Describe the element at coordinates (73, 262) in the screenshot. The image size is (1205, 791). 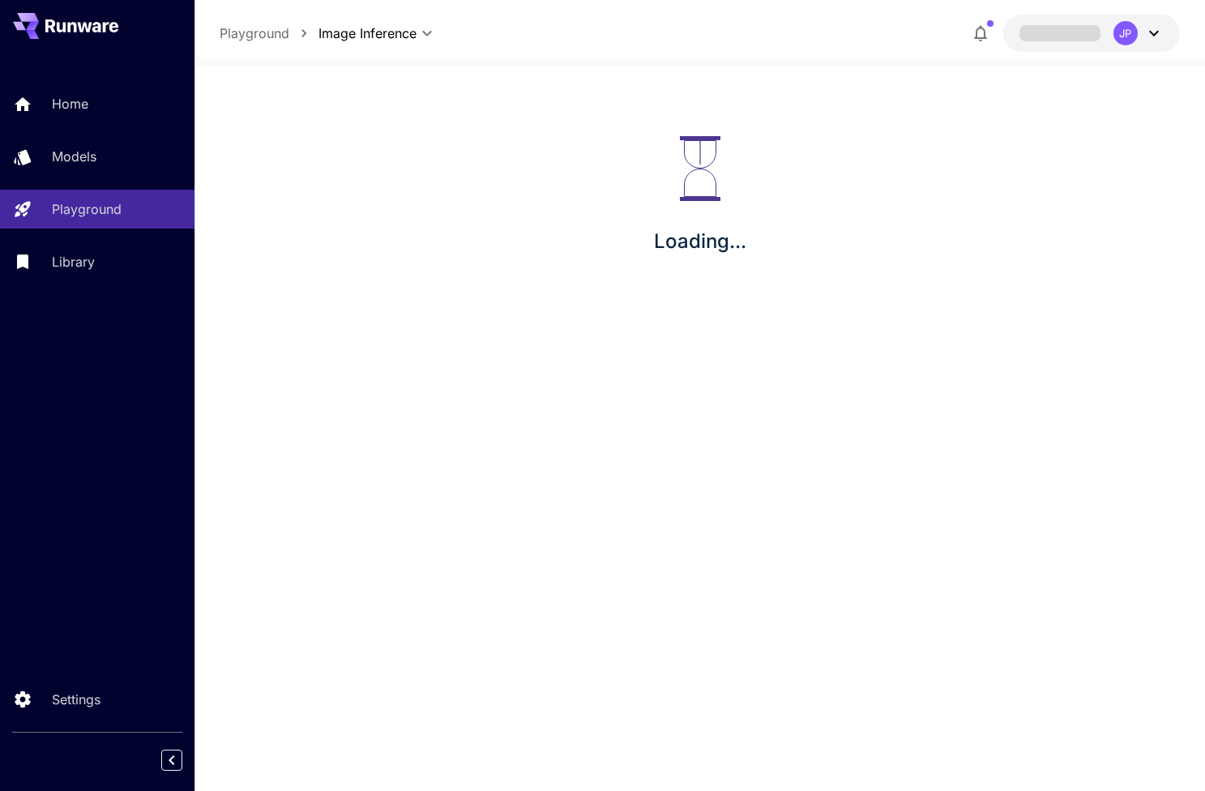
I see `p: Library` at that location.